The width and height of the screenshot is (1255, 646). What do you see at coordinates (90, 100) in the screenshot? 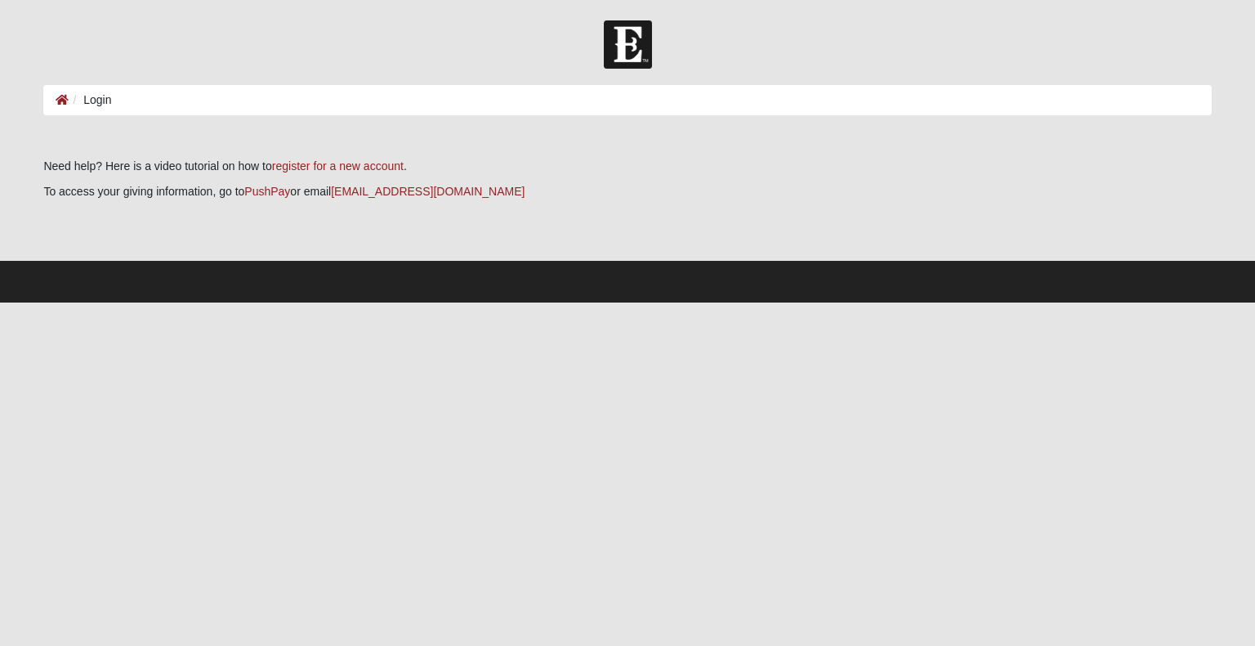
I see `li: Login` at bounding box center [90, 100].